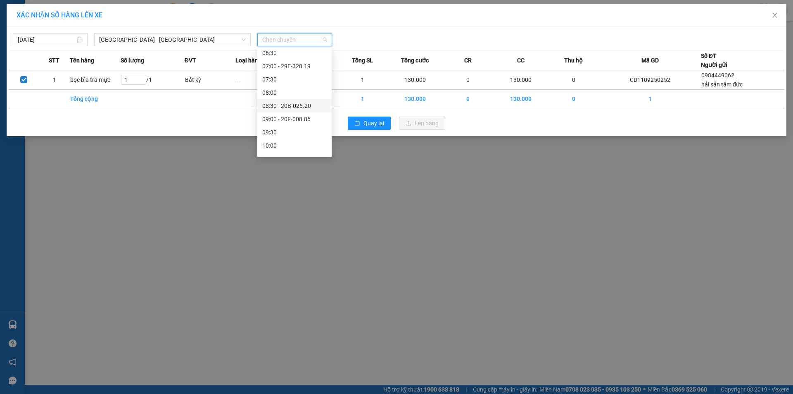 This screenshot has height=394, width=793. Describe the element at coordinates (152, 80) in the screenshot. I see `td: / 1` at that location.